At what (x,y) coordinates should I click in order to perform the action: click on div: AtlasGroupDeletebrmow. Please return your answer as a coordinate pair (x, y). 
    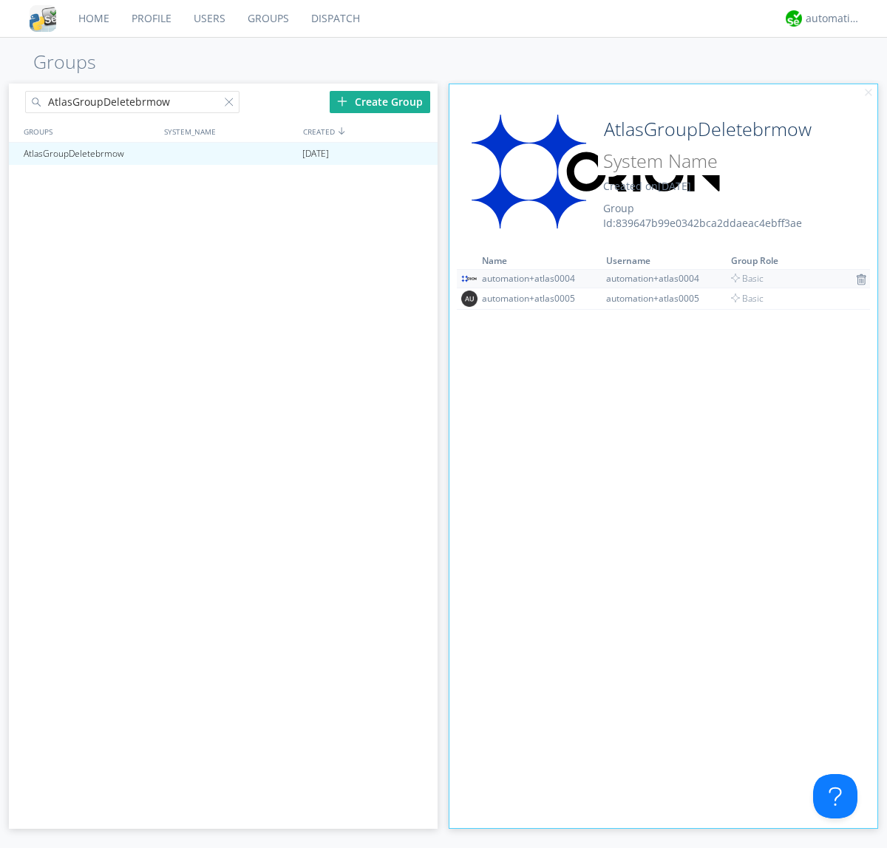
    Looking at the image, I should click on (89, 154).